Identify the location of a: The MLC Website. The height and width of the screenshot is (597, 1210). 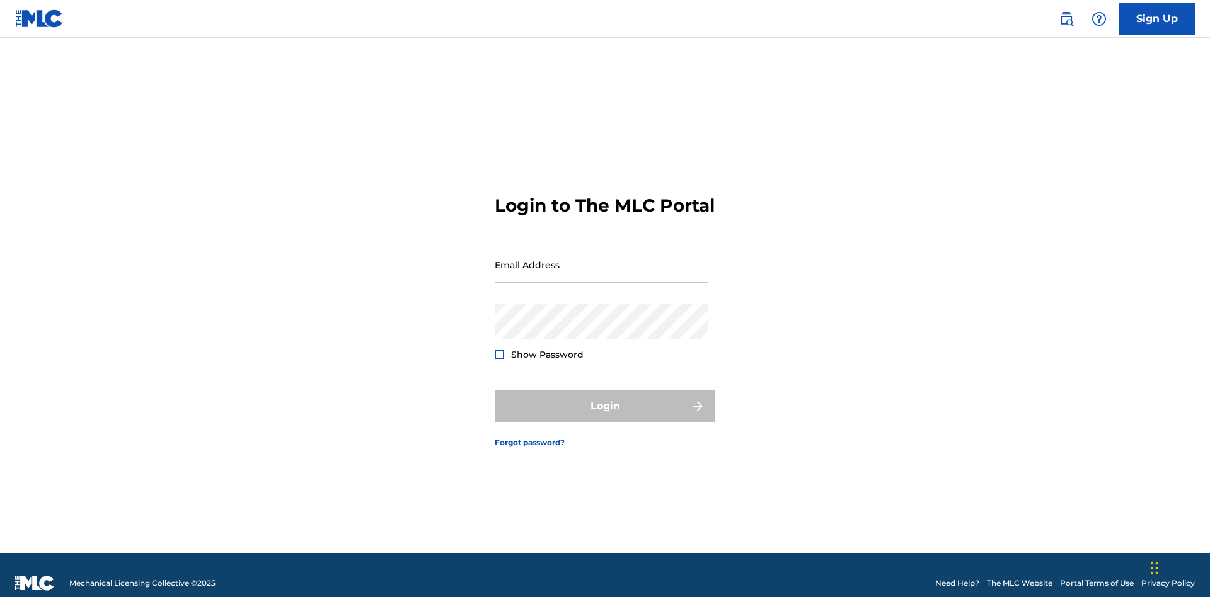
(1020, 584).